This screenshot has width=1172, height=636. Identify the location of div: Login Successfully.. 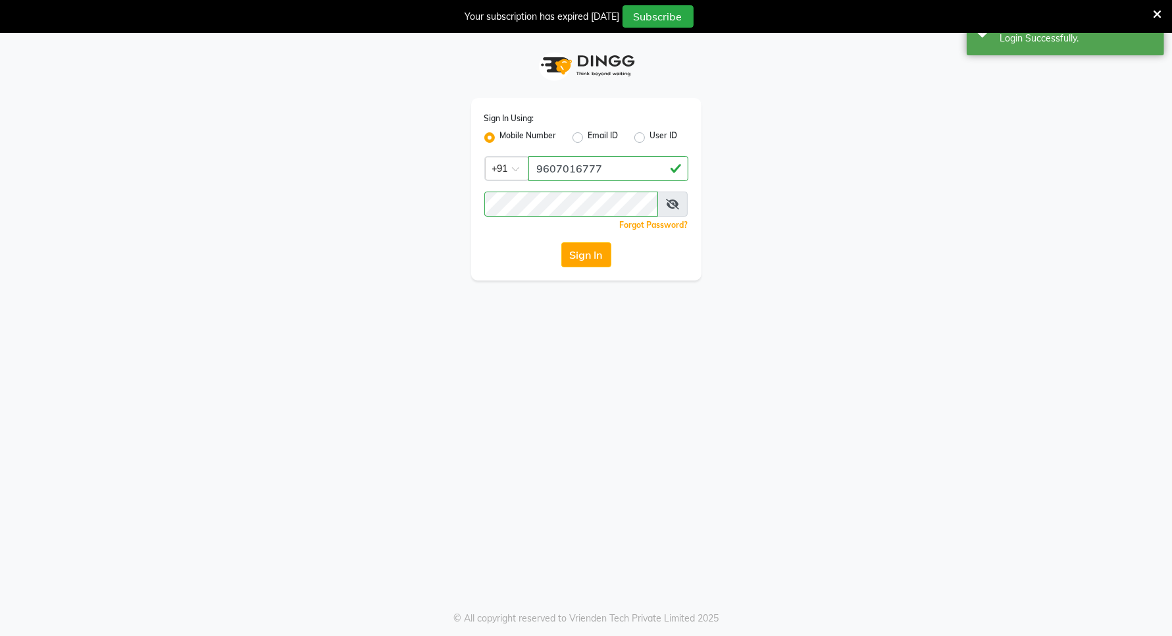
(1077, 38).